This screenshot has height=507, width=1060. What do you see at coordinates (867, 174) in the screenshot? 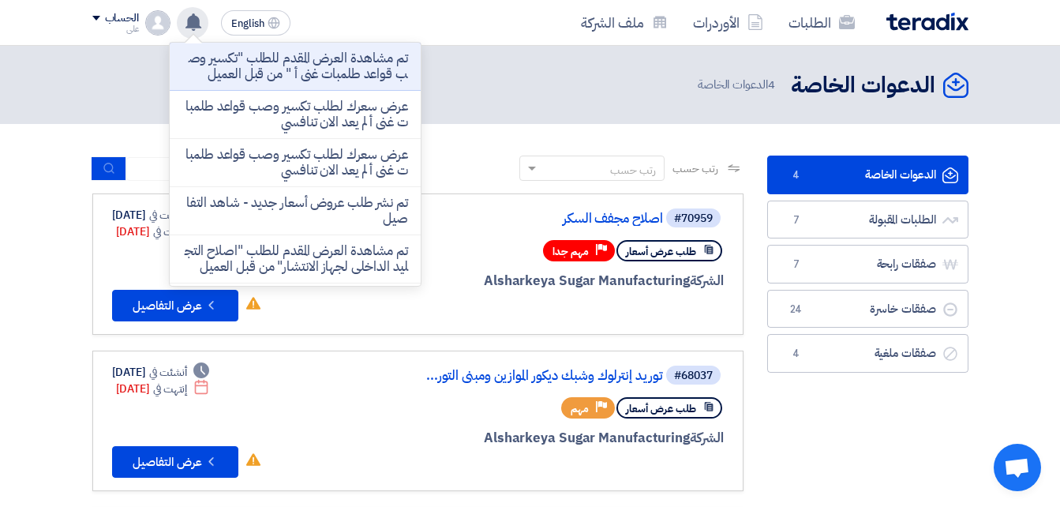
I see `a: الدعوات الخاصة4` at bounding box center [867, 174].